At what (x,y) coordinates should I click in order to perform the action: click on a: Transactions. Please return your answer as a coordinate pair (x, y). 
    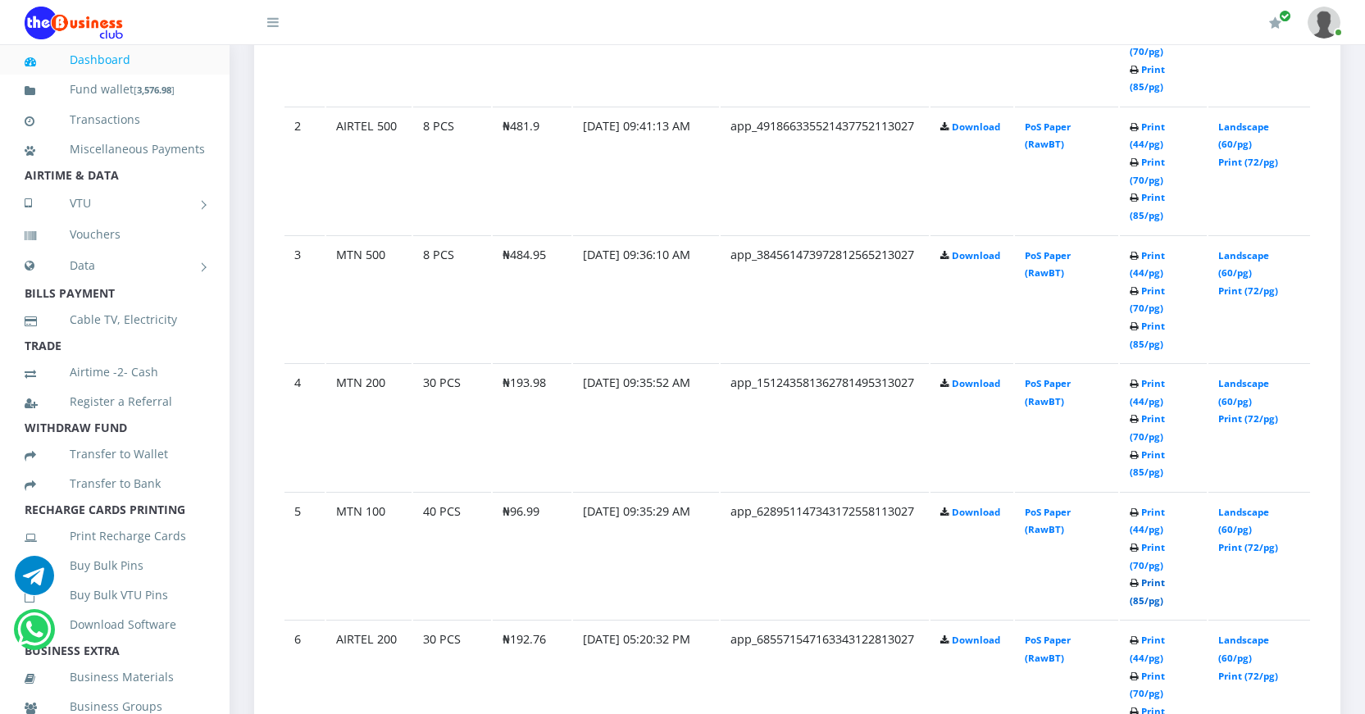
    Looking at the image, I should click on (115, 120).